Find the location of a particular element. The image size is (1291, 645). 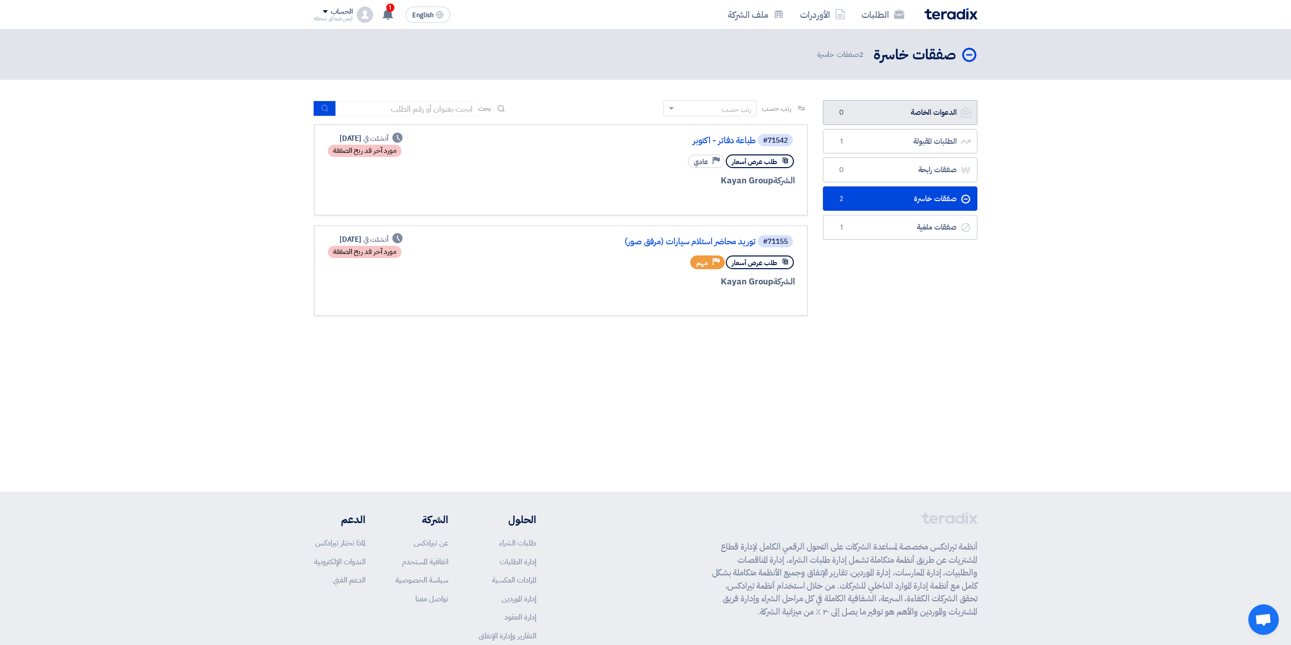

div: #71155 is located at coordinates (775, 242).